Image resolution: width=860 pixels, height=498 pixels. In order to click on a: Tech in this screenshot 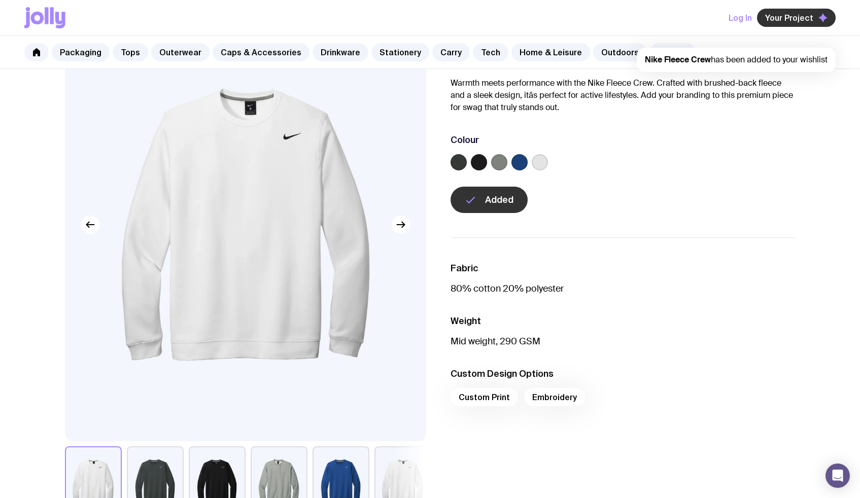, I will do `click(491, 52)`.